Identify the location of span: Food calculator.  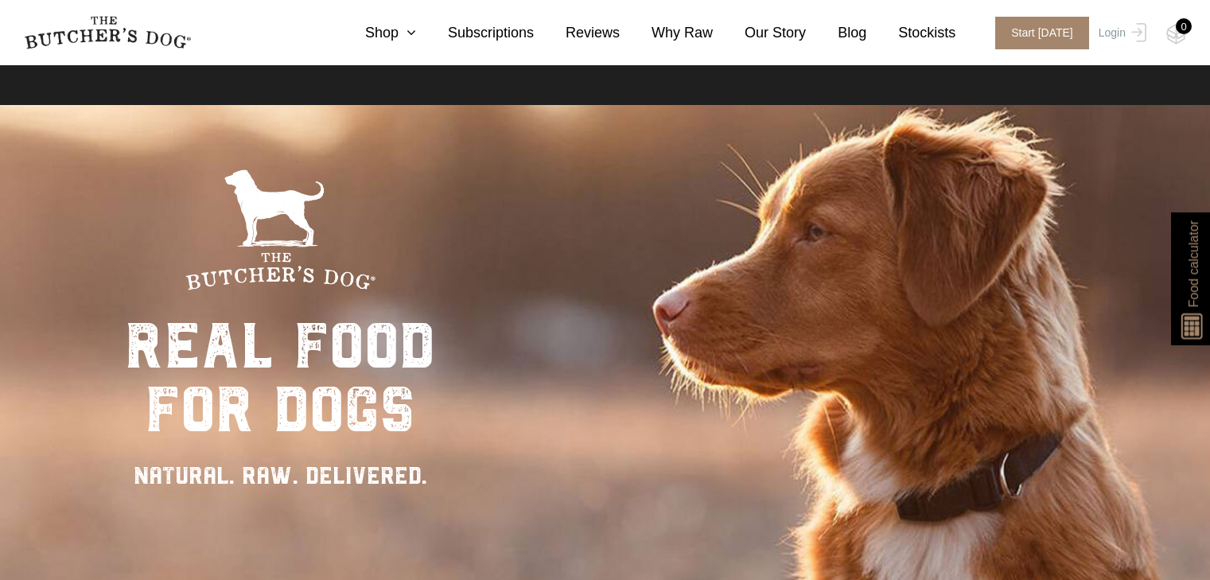
(1194, 263).